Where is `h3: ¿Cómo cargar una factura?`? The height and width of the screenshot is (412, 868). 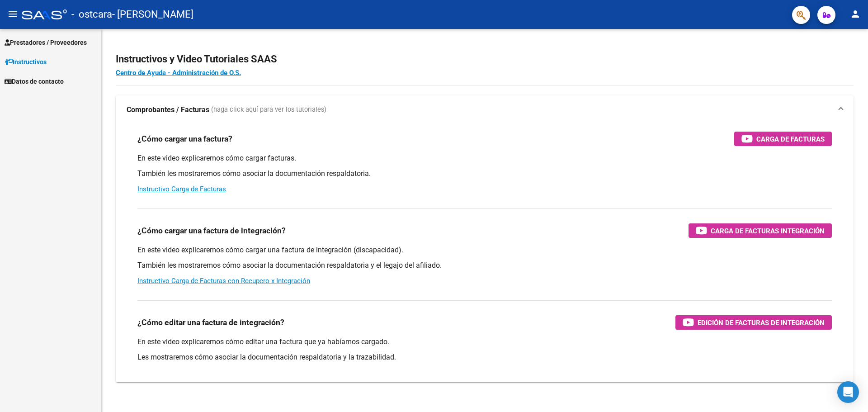
h3: ¿Cómo cargar una factura? is located at coordinates (185, 139).